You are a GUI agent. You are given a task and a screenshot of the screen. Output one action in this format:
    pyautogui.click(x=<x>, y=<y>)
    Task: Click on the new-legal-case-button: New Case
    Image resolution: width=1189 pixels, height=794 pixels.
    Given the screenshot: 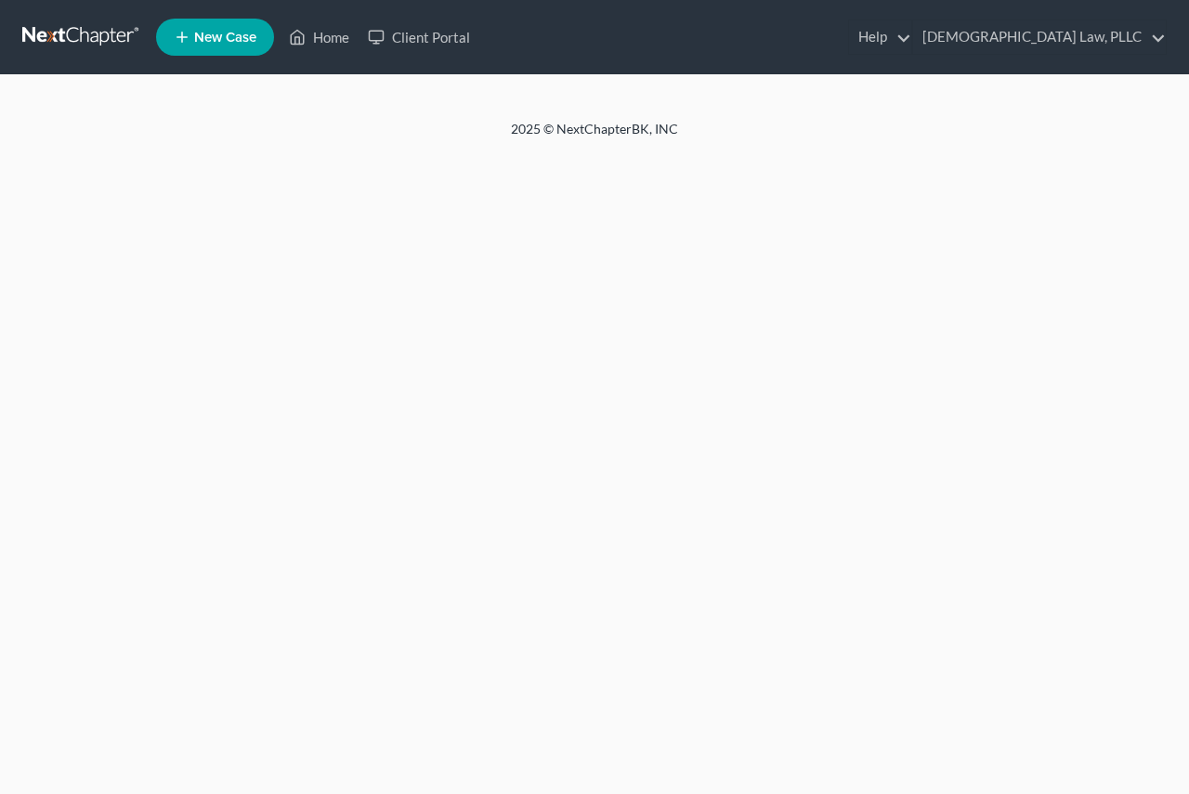 What is the action you would take?
    pyautogui.click(x=215, y=37)
    